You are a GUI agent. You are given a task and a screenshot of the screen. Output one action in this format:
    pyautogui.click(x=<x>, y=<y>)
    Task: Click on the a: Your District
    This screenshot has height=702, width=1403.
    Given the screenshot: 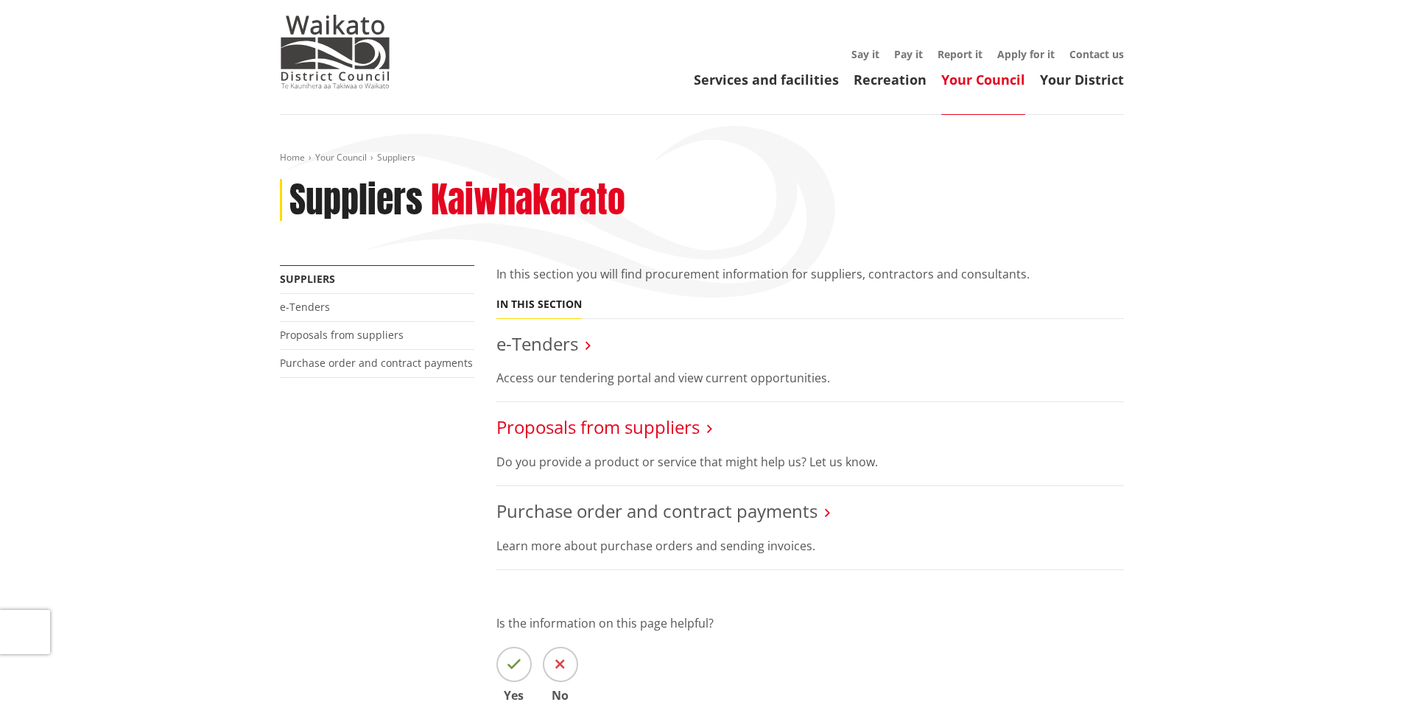 What is the action you would take?
    pyautogui.click(x=1082, y=80)
    